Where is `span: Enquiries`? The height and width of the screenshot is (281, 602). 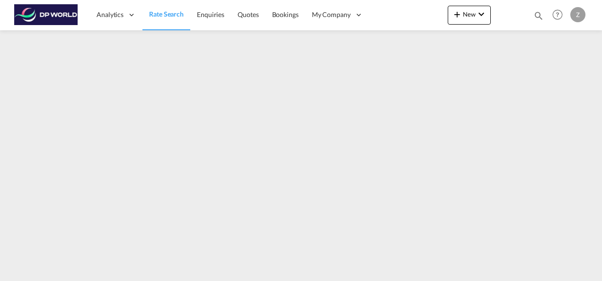
span: Enquiries is located at coordinates (211, 14).